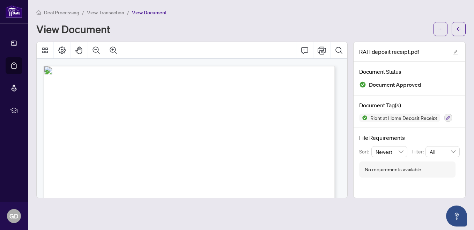 Image resolution: width=474 pixels, height=230 pixels. What do you see at coordinates (443, 152) in the screenshot?
I see `span: All` at bounding box center [443, 152].